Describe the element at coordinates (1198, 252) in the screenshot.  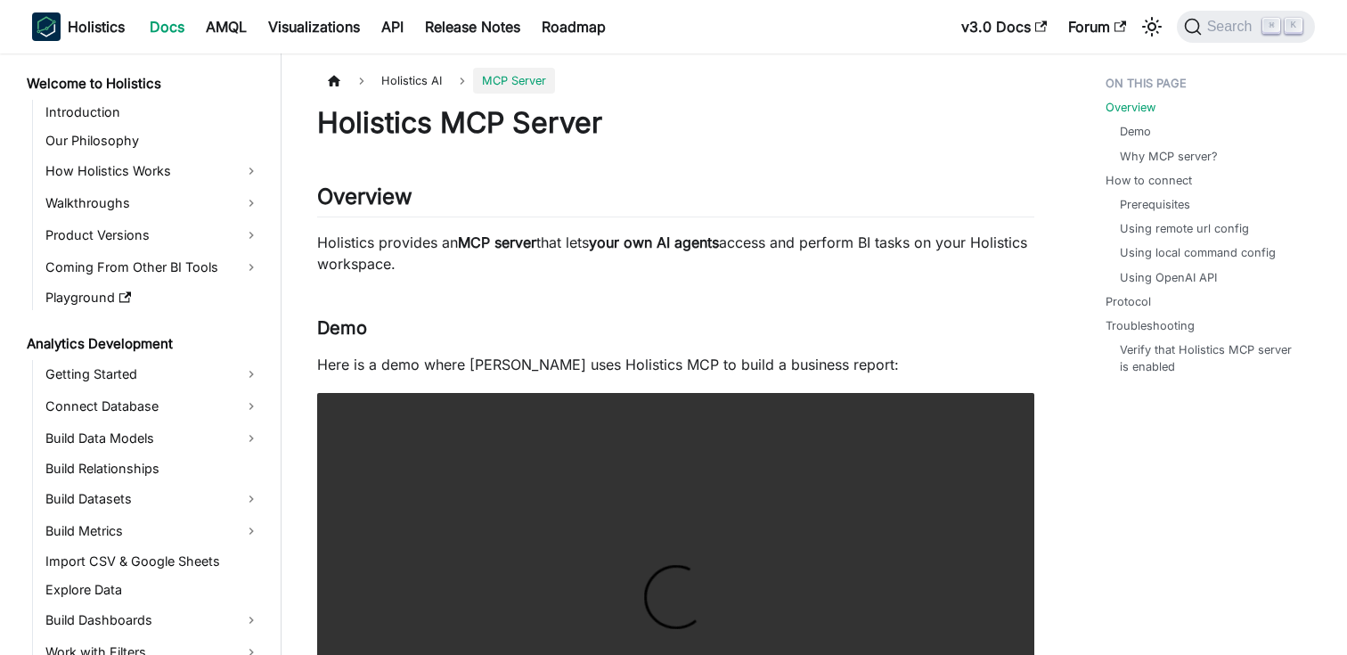
I see `a: Using local command config` at that location.